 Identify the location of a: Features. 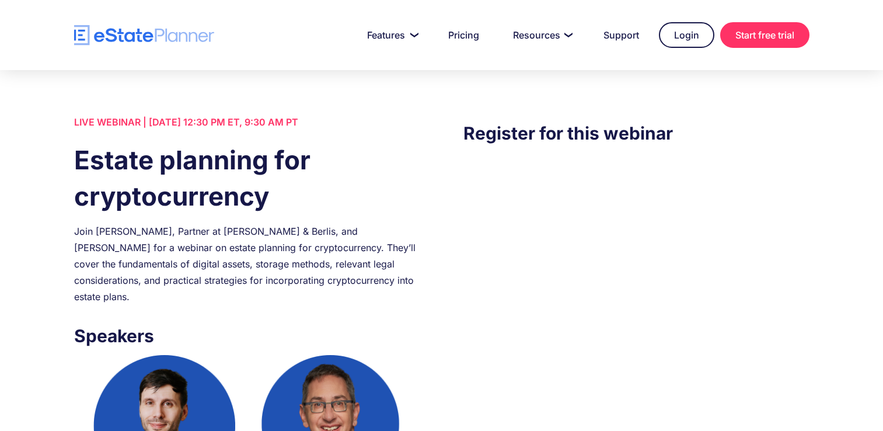
(390, 35).